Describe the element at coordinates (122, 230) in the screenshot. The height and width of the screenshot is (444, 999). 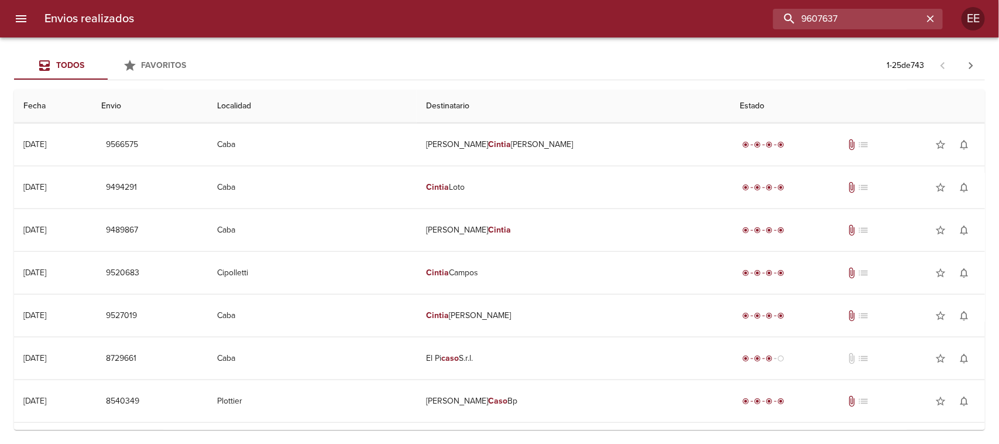
I see `span: 9489867` at that location.